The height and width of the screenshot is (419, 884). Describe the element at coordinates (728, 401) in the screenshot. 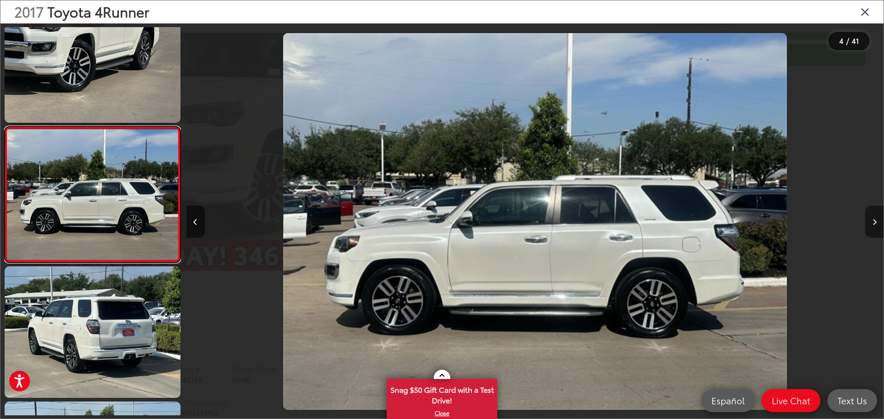

I see `span: Español` at that location.